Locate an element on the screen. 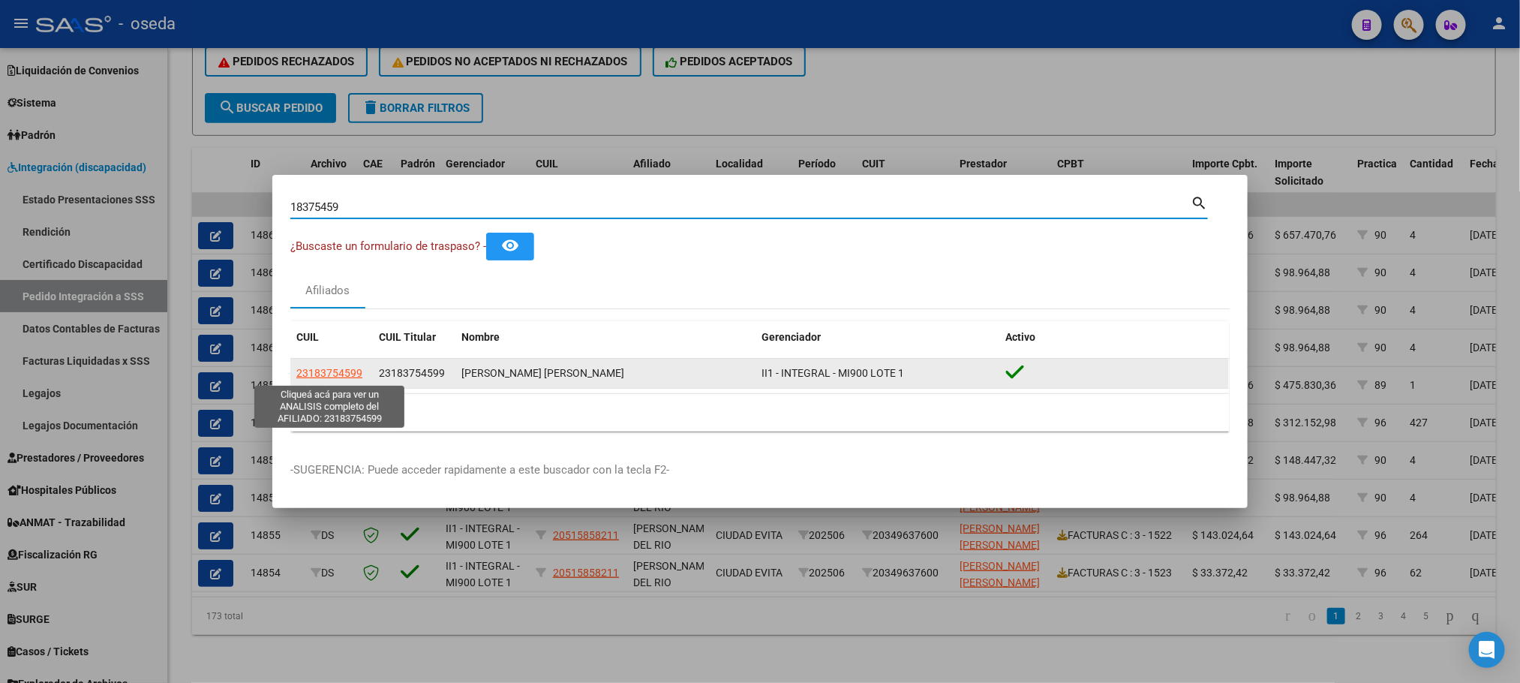 The width and height of the screenshot is (1520, 683). span: CUIL Titular is located at coordinates (407, 337).